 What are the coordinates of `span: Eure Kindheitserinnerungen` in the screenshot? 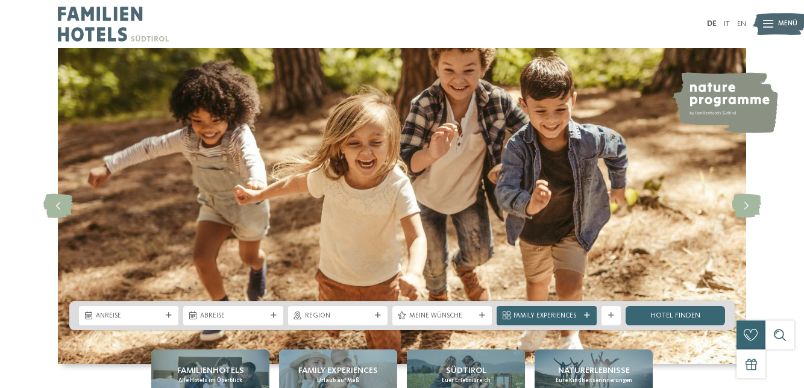 It's located at (594, 380).